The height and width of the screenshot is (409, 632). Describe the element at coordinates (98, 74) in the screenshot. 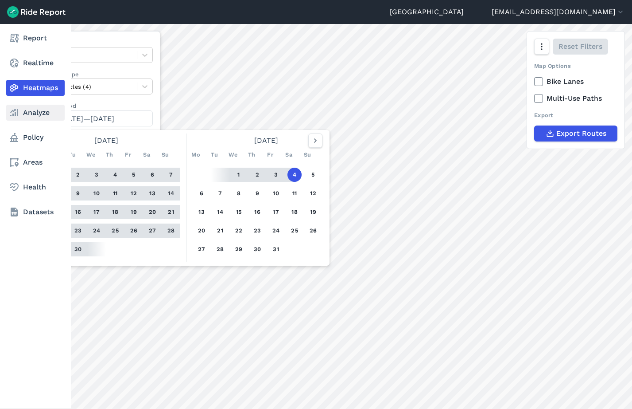

I see `label: Vehicle Type` at that location.